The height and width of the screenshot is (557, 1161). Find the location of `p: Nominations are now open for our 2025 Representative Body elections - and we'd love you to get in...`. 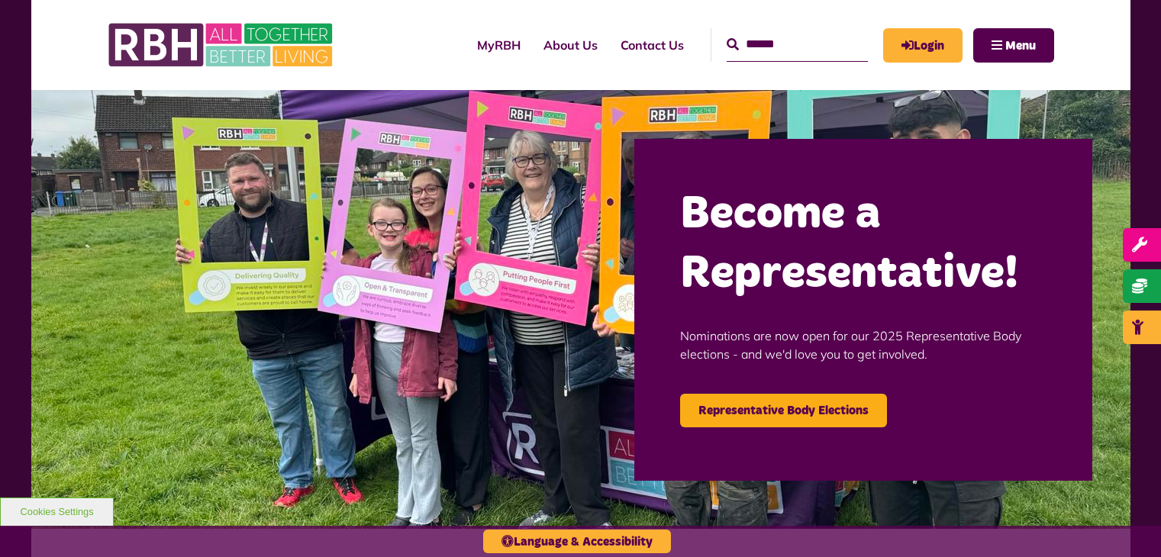

p: Nominations are now open for our 2025 Representative Body elections - and we'd love you to get in... is located at coordinates (863, 345).